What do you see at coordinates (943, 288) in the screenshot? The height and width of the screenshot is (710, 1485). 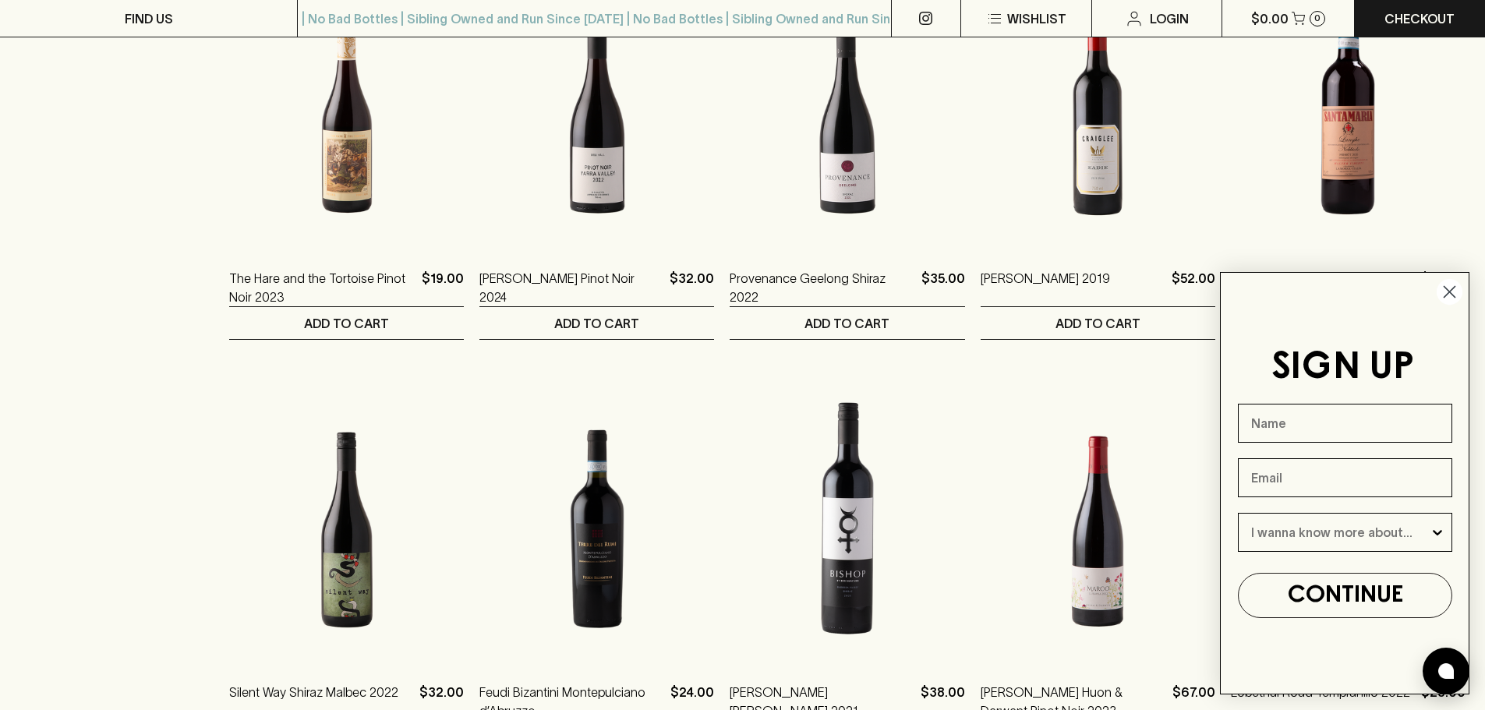 I see `p: $35.00` at bounding box center [943, 288].